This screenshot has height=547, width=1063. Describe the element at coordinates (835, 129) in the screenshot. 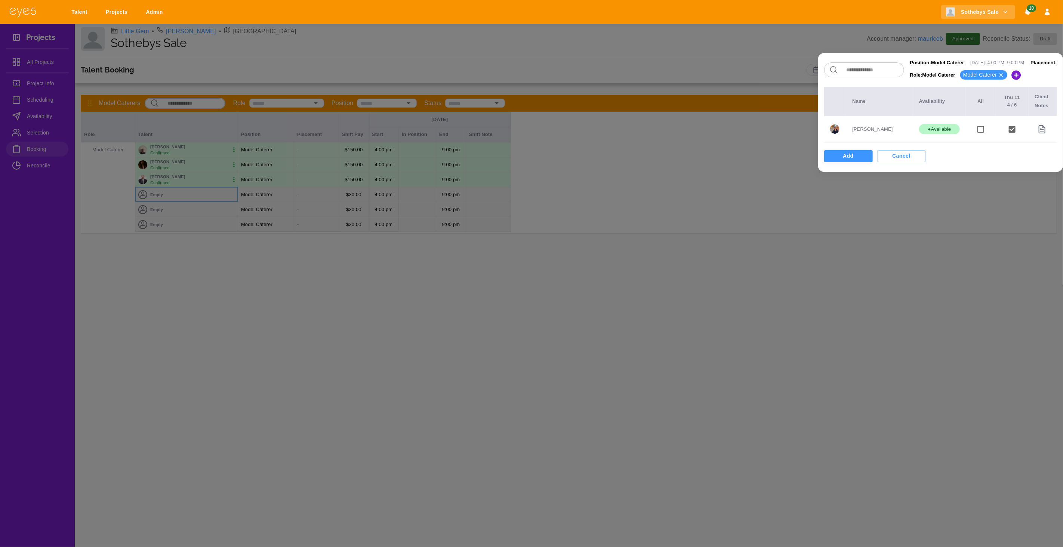

I see `img: profile_picture` at that location.